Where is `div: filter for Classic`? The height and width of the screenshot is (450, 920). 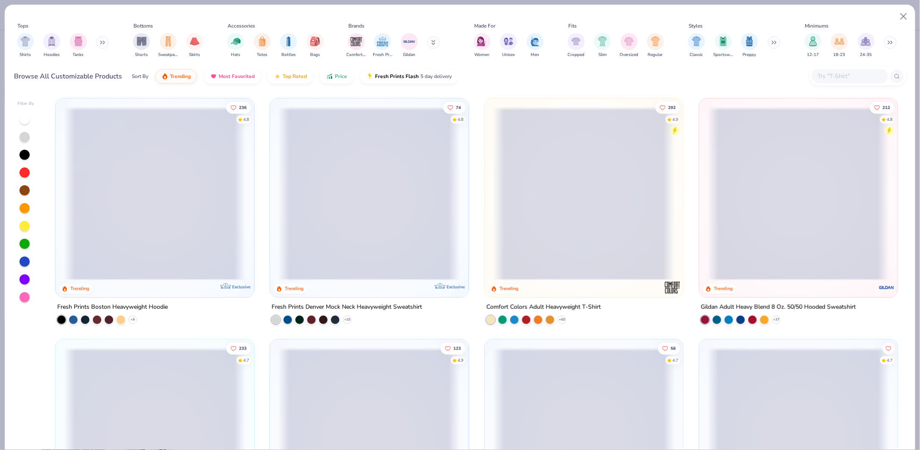 div: filter for Classic is located at coordinates (697, 45).